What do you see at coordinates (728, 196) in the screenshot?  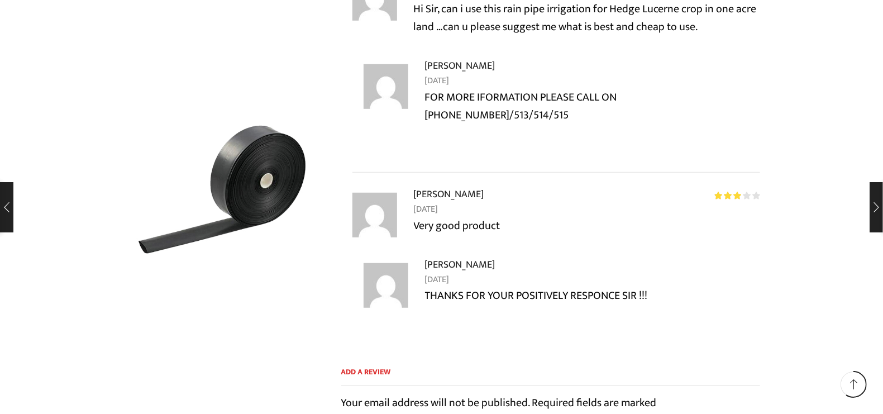 I see `span: Rated out of 5` at bounding box center [728, 196].